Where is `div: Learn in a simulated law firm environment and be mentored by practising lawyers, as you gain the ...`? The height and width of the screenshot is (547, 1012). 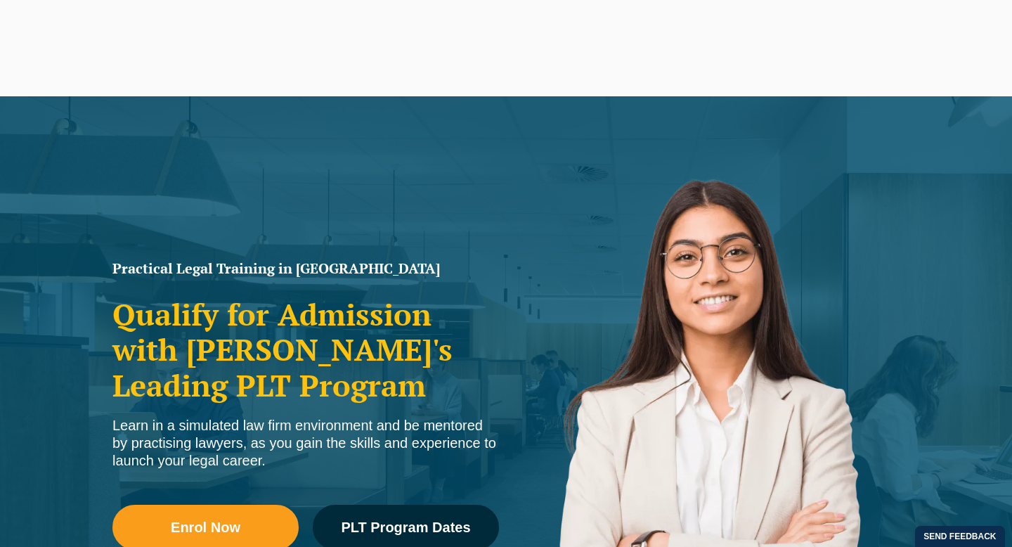 div: Learn in a simulated law firm environment and be mentored by practising lawyers, as you gain the ... is located at coordinates (306, 443).